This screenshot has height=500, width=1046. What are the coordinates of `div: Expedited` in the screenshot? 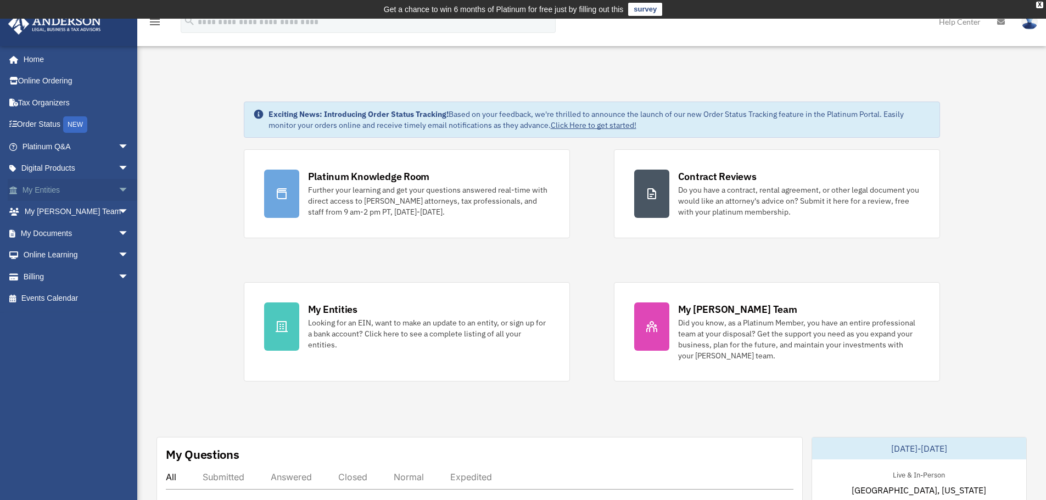 It's located at (471, 477).